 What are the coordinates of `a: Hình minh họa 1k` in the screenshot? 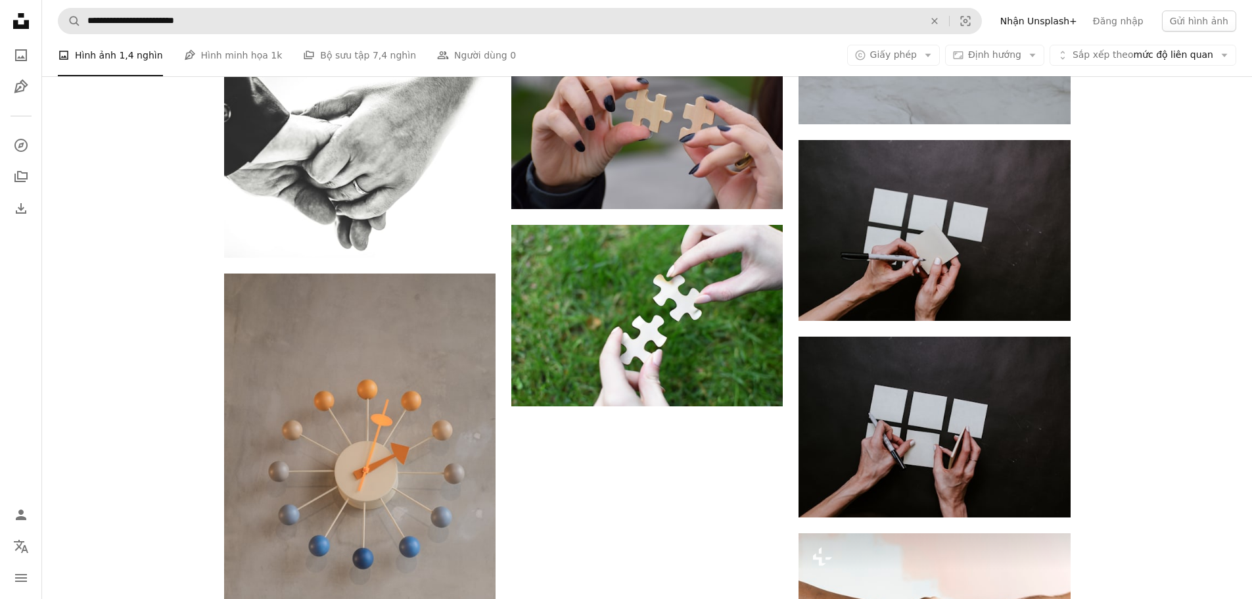 It's located at (233, 55).